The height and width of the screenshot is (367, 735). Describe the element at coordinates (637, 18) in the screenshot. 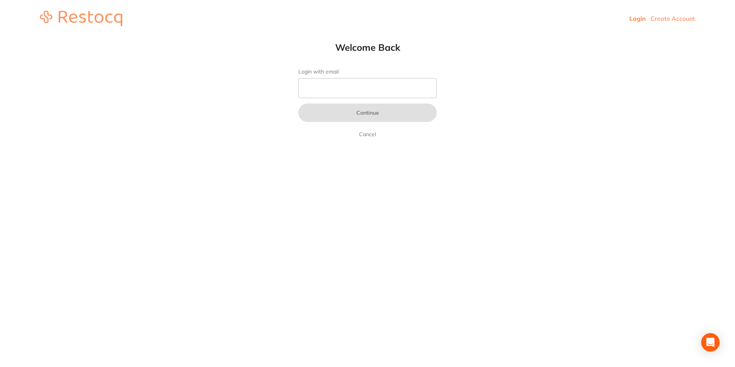

I see `a: Login` at that location.